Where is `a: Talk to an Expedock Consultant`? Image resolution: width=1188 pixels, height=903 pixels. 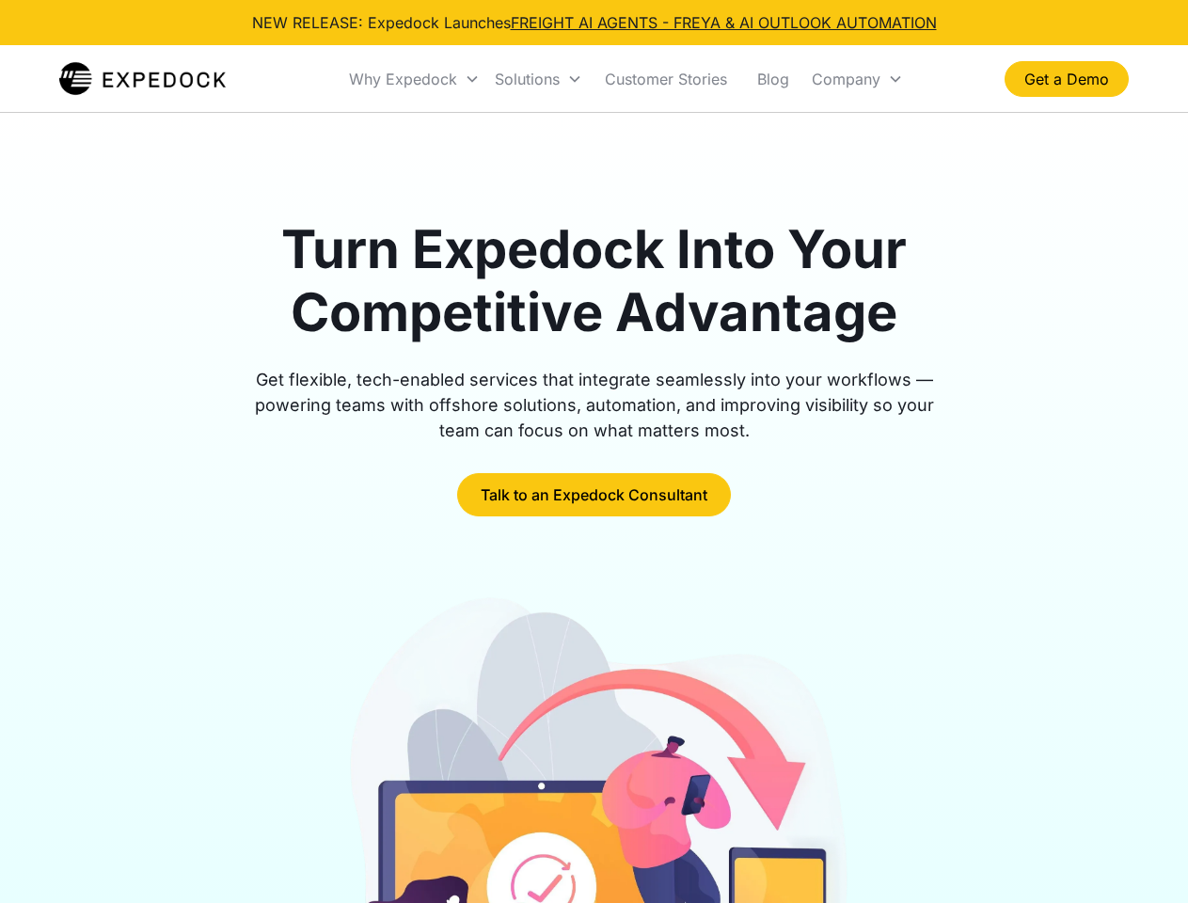 a: Talk to an Expedock Consultant is located at coordinates (594, 495).